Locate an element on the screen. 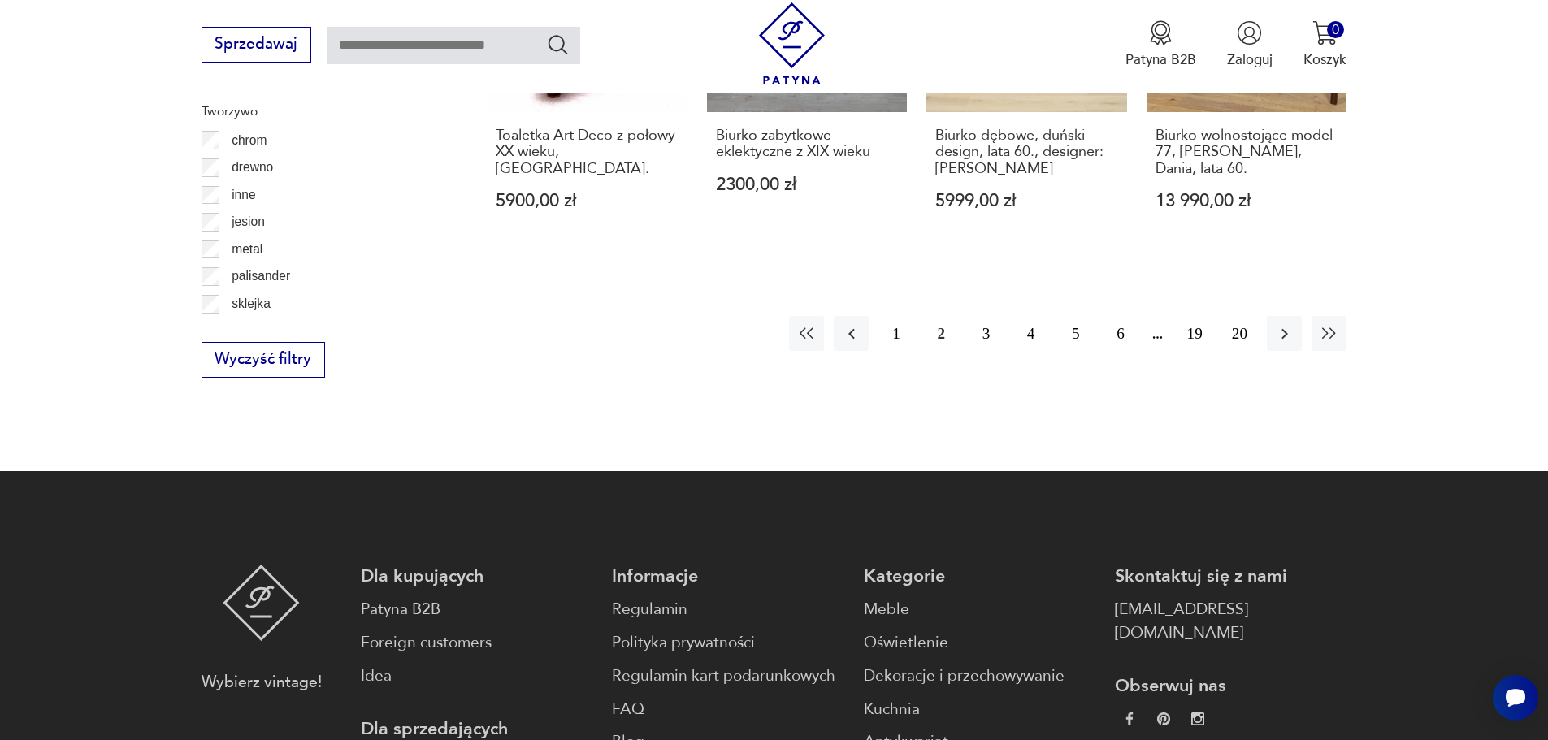 This screenshot has height=740, width=1548. p: 2300,00 zł is located at coordinates (807, 184).